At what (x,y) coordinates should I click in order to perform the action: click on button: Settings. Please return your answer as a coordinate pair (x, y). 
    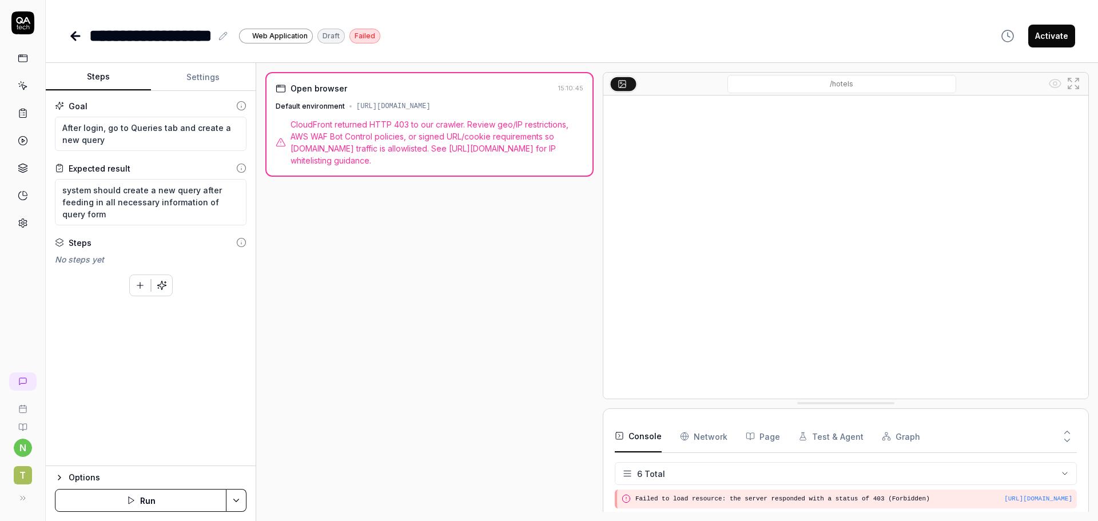
    Looking at the image, I should click on (204, 77).